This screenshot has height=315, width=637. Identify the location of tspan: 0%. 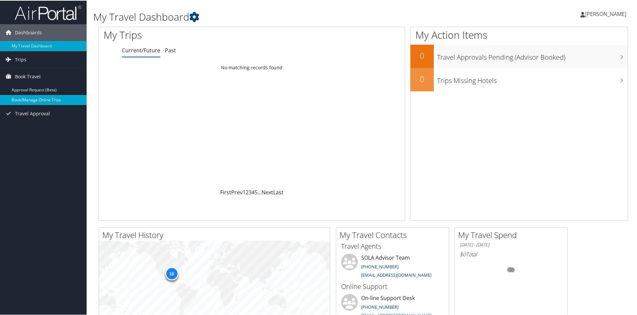
(511, 269).